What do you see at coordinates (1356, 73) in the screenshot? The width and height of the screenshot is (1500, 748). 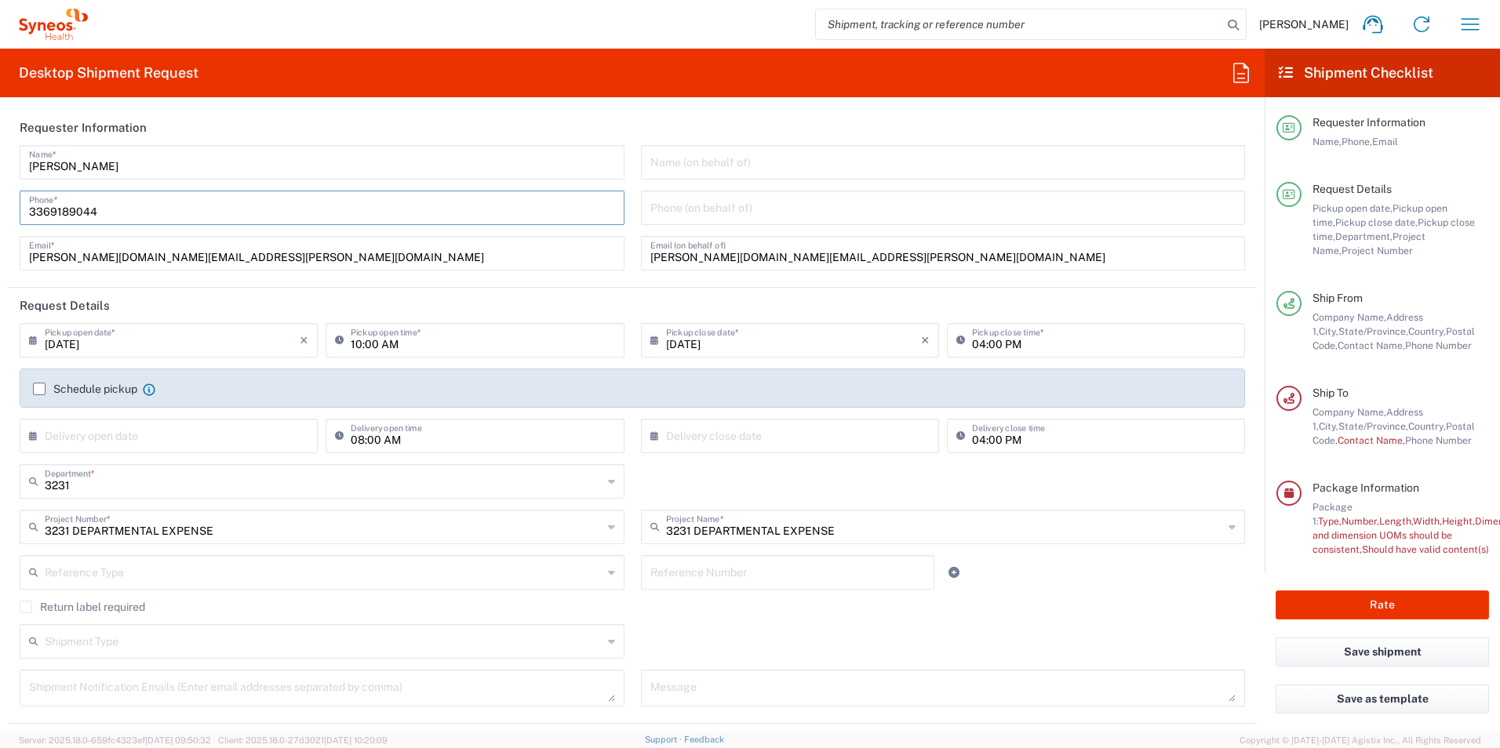 I see `h2: Shipment Checklist` at bounding box center [1356, 73].